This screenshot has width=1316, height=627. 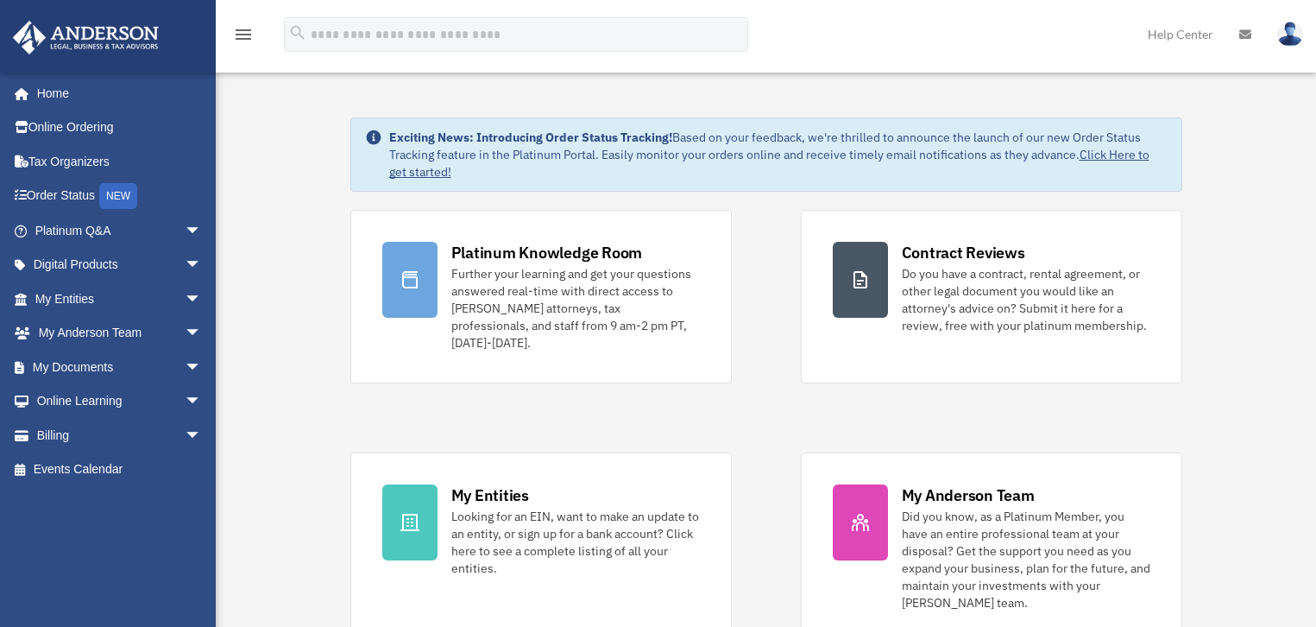 What do you see at coordinates (120, 161) in the screenshot?
I see `a: Tax Organizers` at bounding box center [120, 161].